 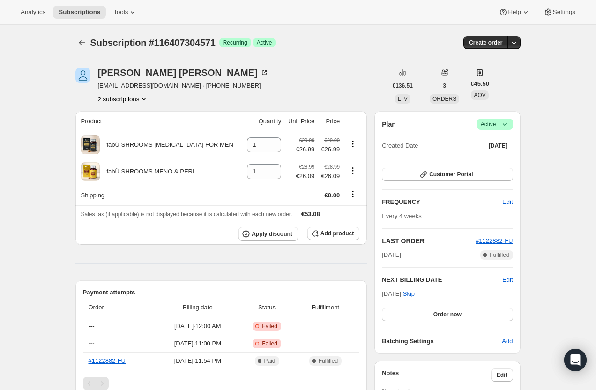 I want to click on span: Every 4 weeks, so click(x=402, y=216).